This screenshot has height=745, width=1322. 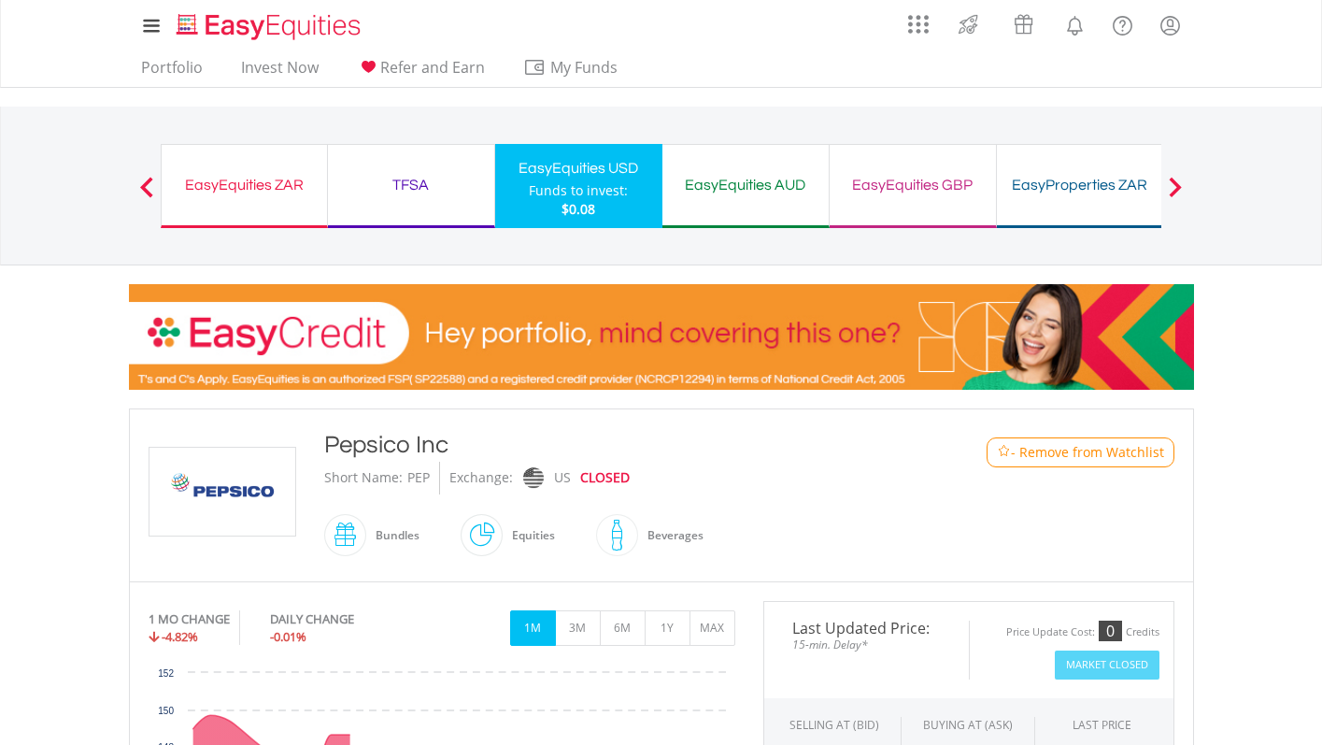 What do you see at coordinates (968, 24) in the screenshot?
I see `img: thrive-v2.svg` at bounding box center [968, 24].